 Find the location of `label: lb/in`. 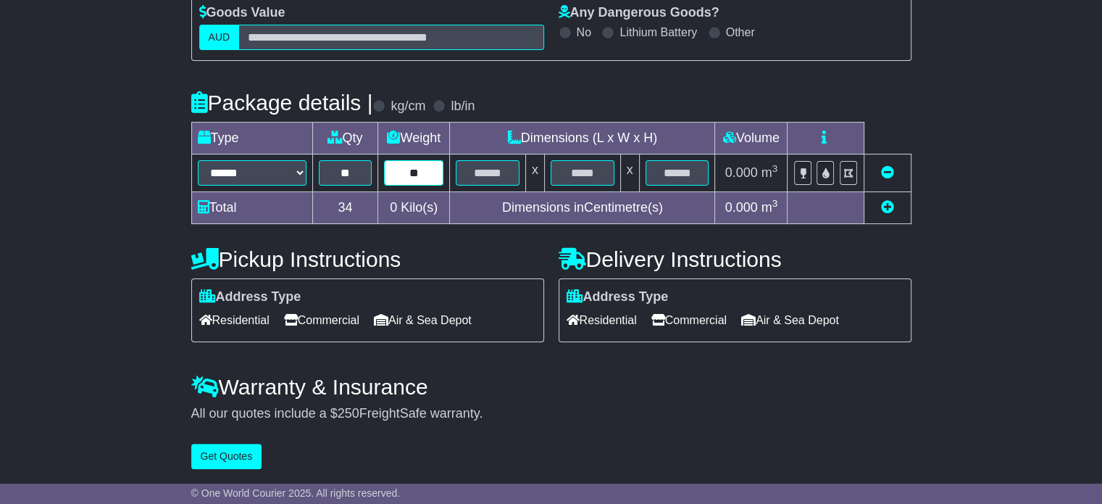

label: lb/in is located at coordinates (462, 107).